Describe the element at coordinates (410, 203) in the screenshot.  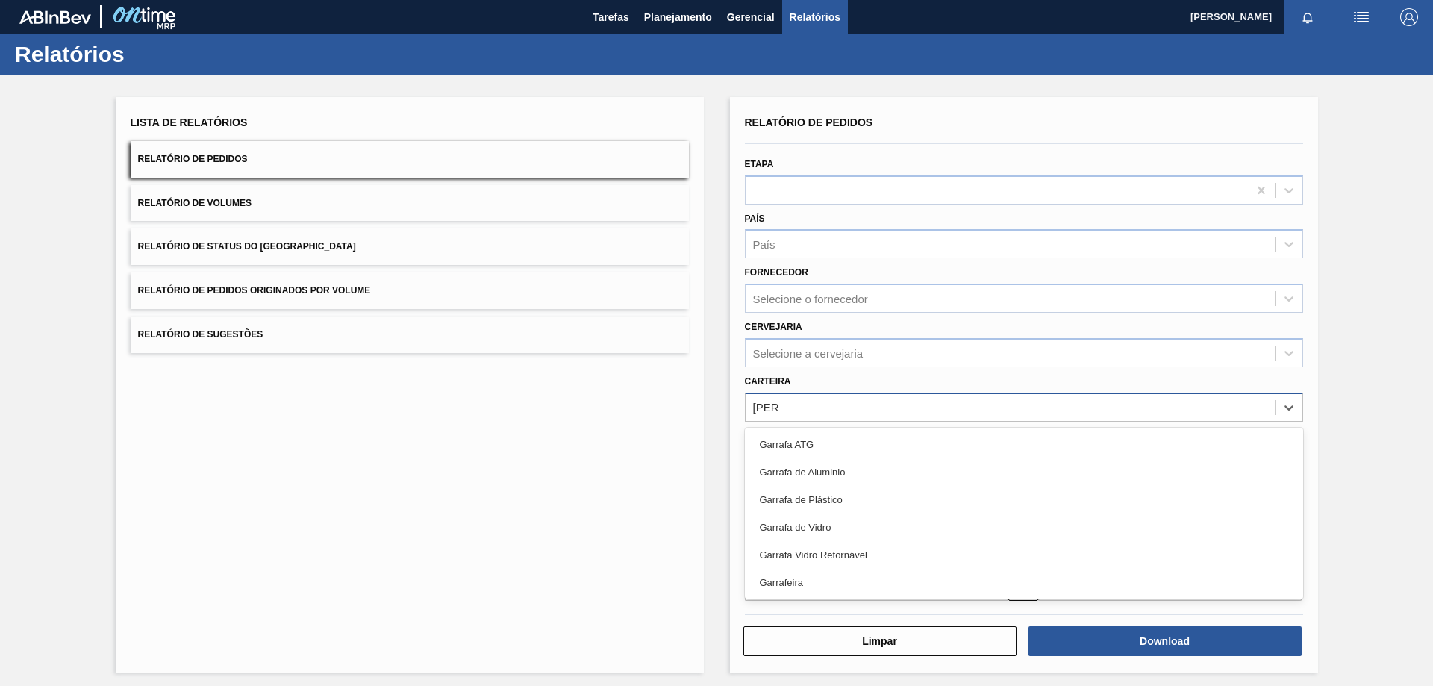
I see `button: Relatório de Volumes` at that location.